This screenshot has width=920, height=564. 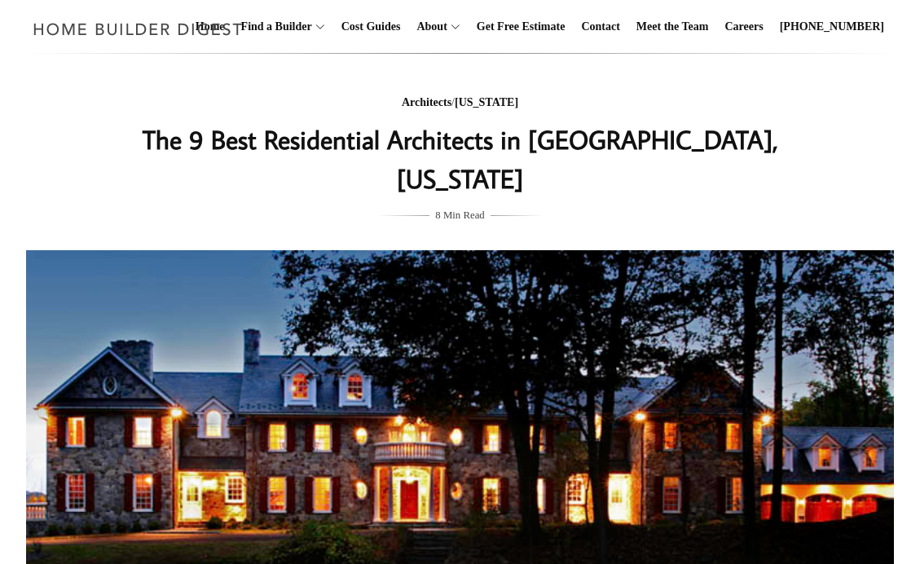 What do you see at coordinates (600, 27) in the screenshot?
I see `a: Contact` at bounding box center [600, 27].